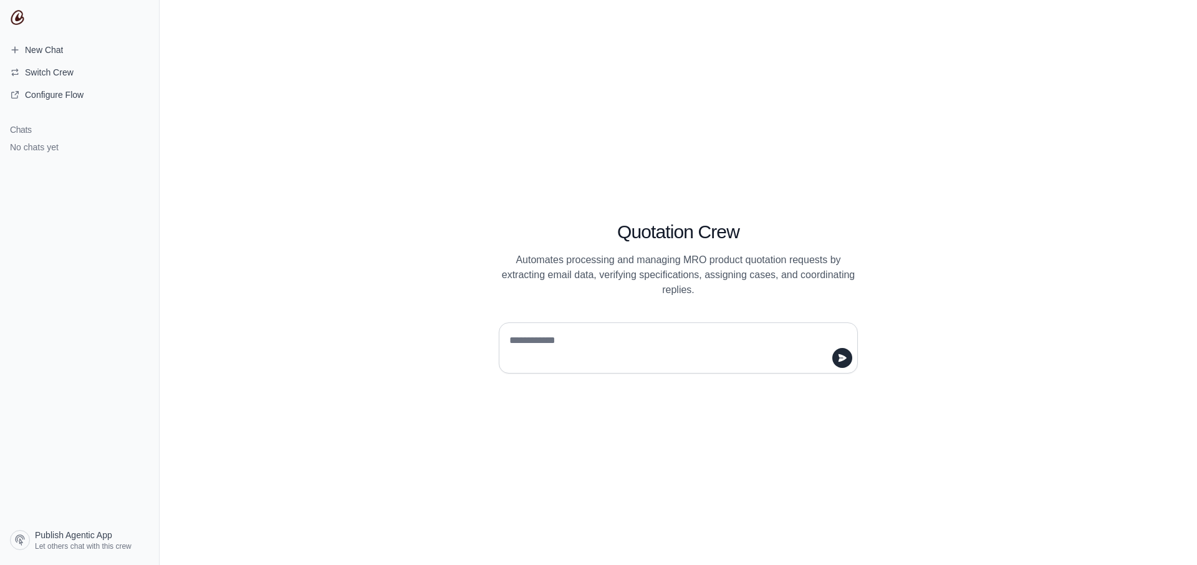  Describe the element at coordinates (678, 232) in the screenshot. I see `h1: Quotation Crew` at that location.